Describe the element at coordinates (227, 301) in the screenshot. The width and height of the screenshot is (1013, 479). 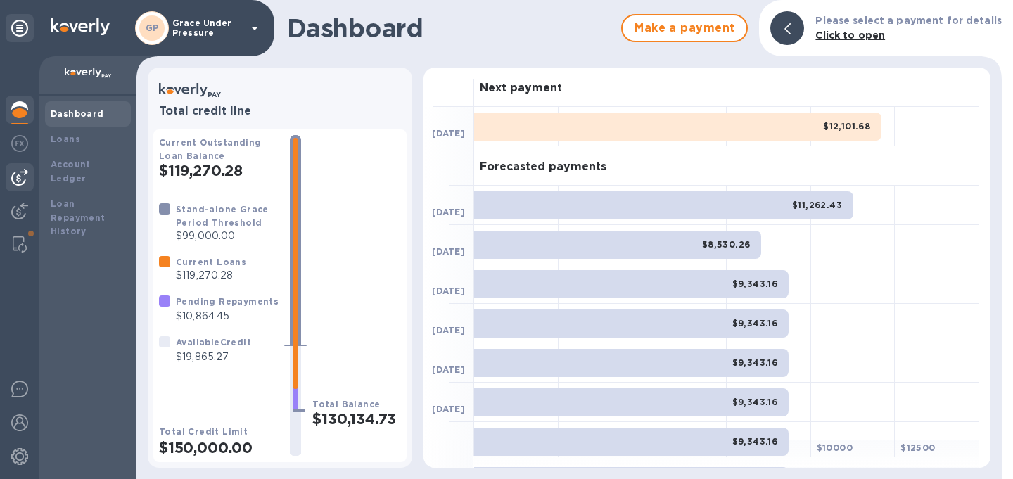
I see `b: Pending Repayments` at that location.